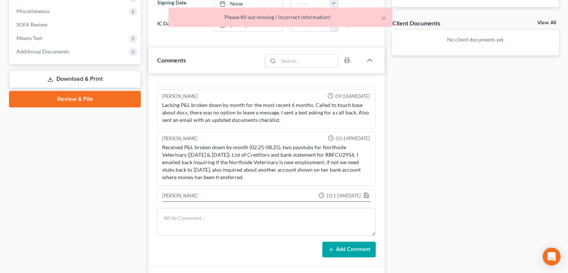 Image resolution: width=568 pixels, height=273 pixels. Describe the element at coordinates (75, 79) in the screenshot. I see `a: Download & Print` at that location.